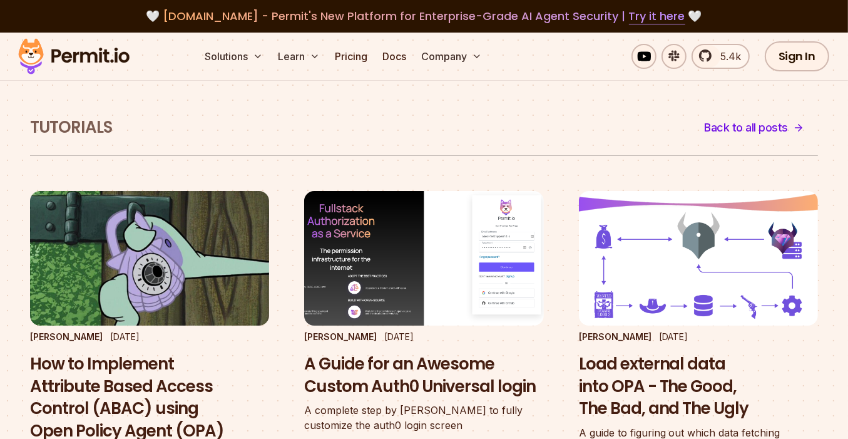  Describe the element at coordinates (657, 16) in the screenshot. I see `a: Try it here` at that location.